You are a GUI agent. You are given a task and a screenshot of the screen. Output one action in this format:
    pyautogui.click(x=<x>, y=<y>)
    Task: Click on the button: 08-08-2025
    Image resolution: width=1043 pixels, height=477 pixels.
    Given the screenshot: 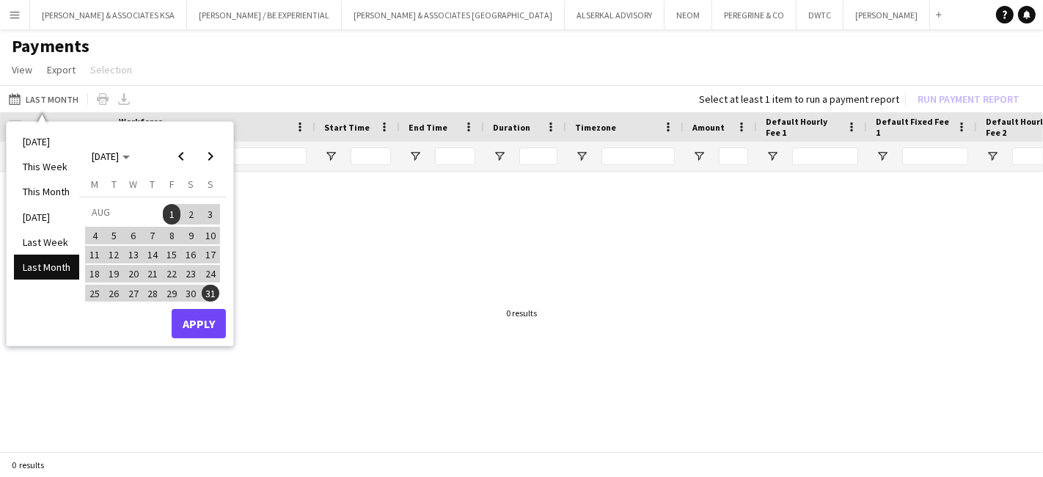 What is the action you would take?
    pyautogui.click(x=172, y=235)
    